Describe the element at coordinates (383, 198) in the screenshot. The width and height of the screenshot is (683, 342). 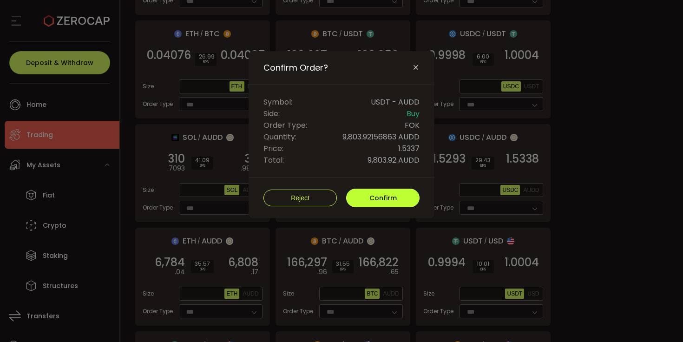
I see `button: Confirm` at that location.